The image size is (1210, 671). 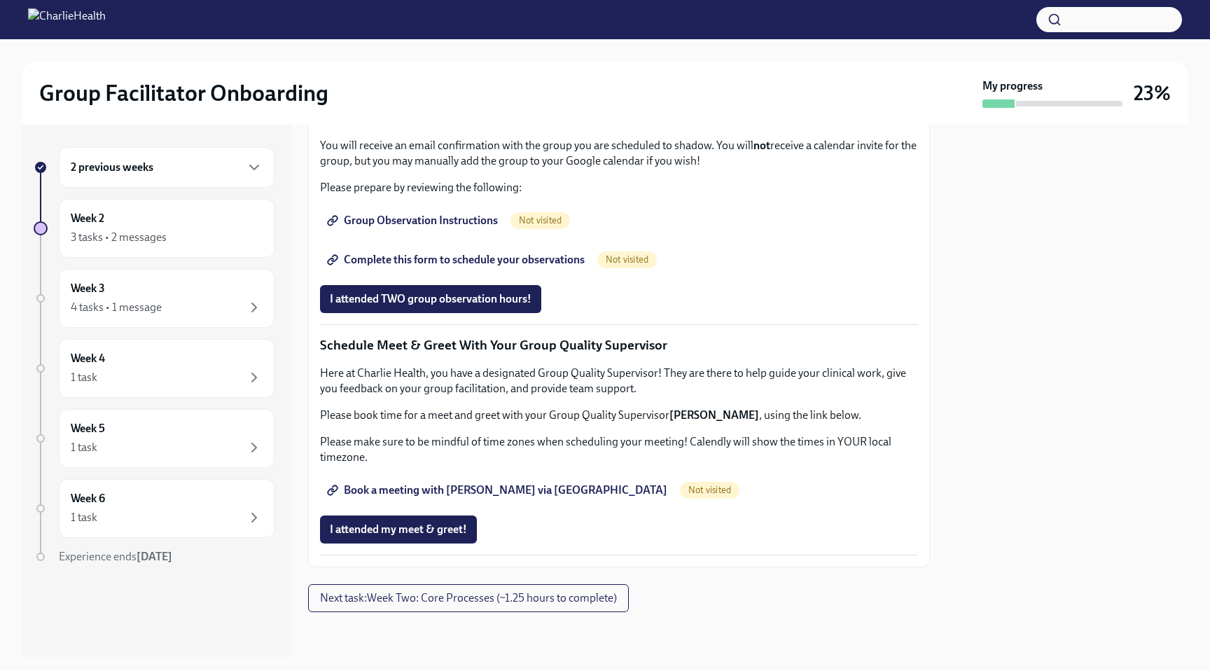 I want to click on h6: Week 3, so click(x=87, y=288).